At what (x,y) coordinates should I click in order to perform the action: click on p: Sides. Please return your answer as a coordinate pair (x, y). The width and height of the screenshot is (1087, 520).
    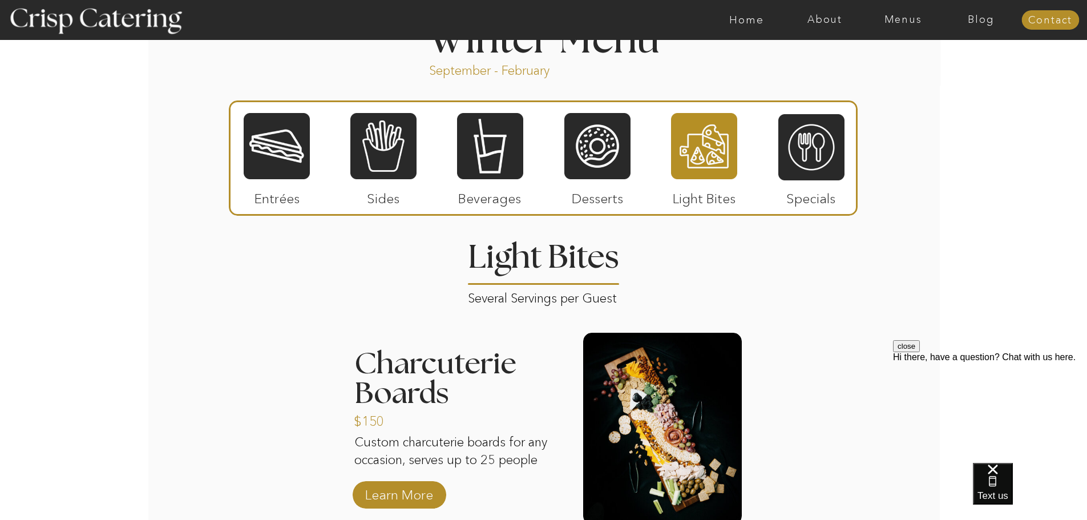
    Looking at the image, I should click on (383, 196).